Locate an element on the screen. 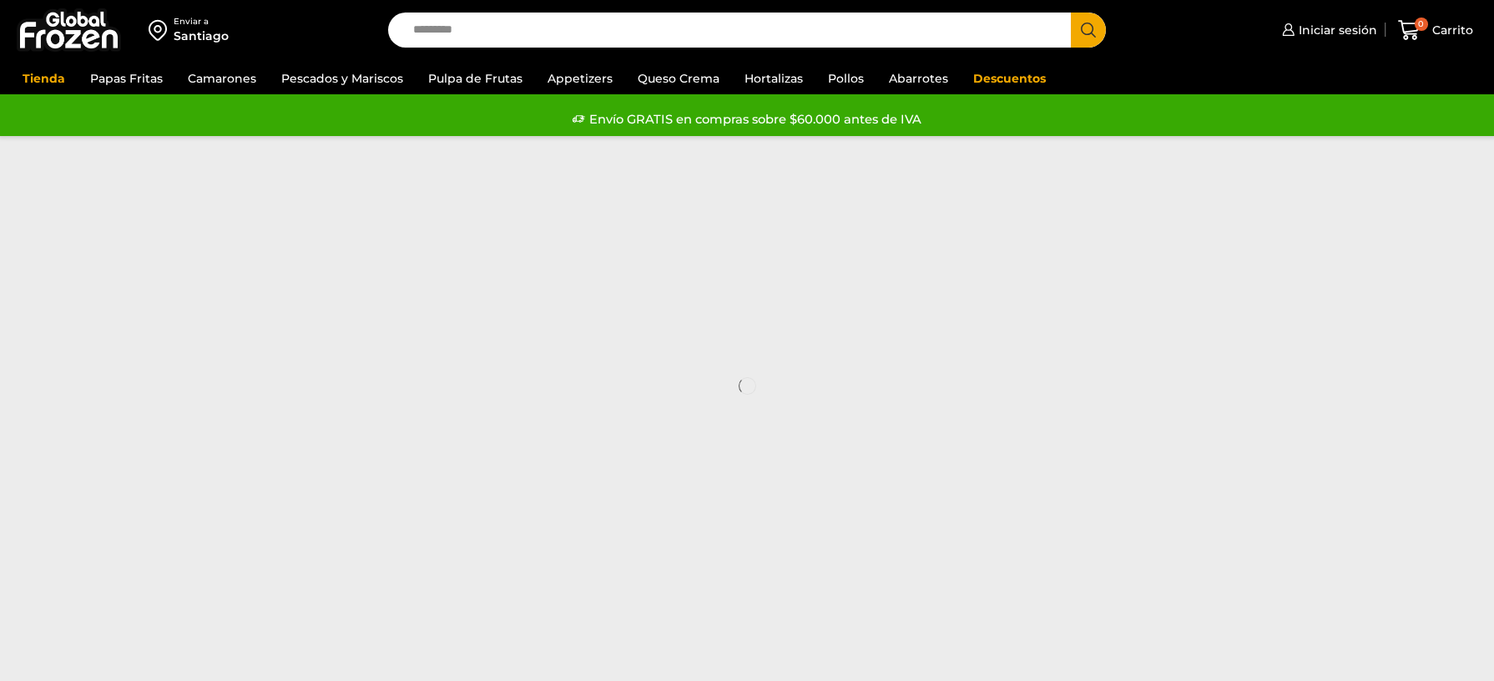 Image resolution: width=1494 pixels, height=681 pixels. a: Queso Crema is located at coordinates (679, 78).